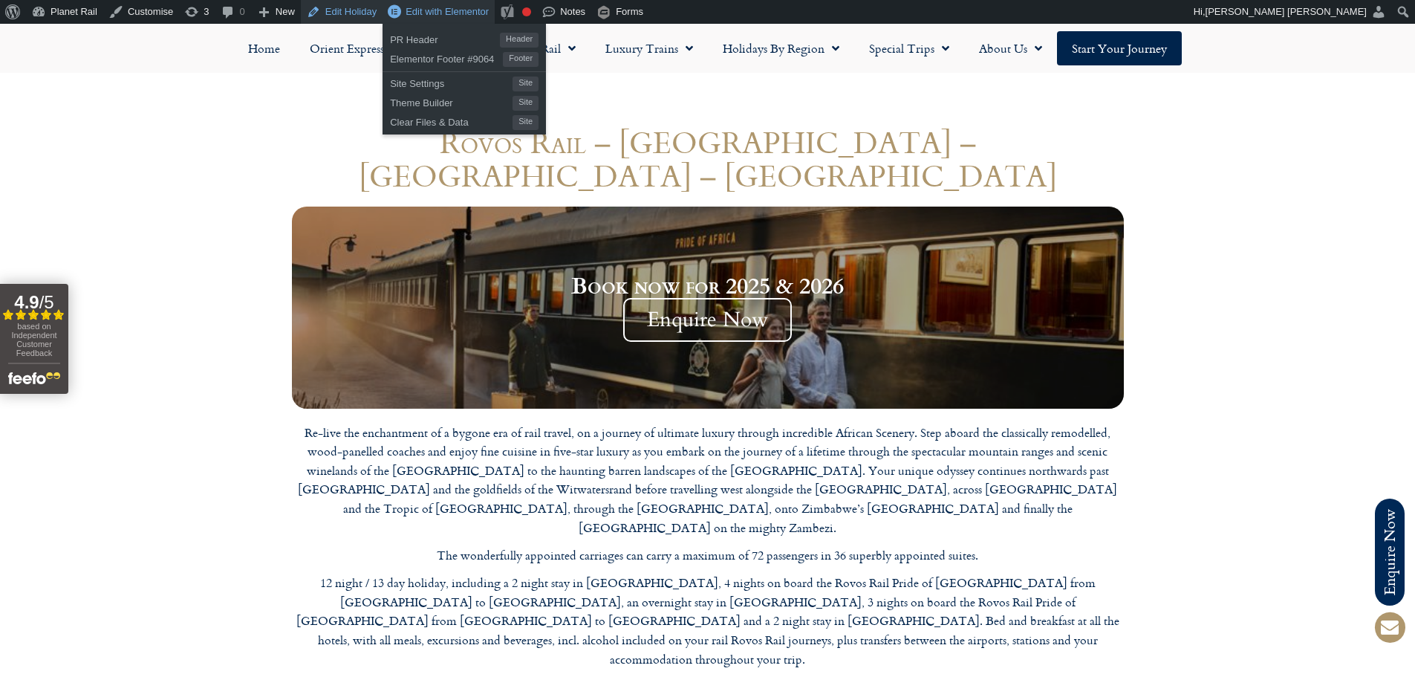  What do you see at coordinates (521, 59) in the screenshot?
I see `span: Footer` at bounding box center [521, 59].